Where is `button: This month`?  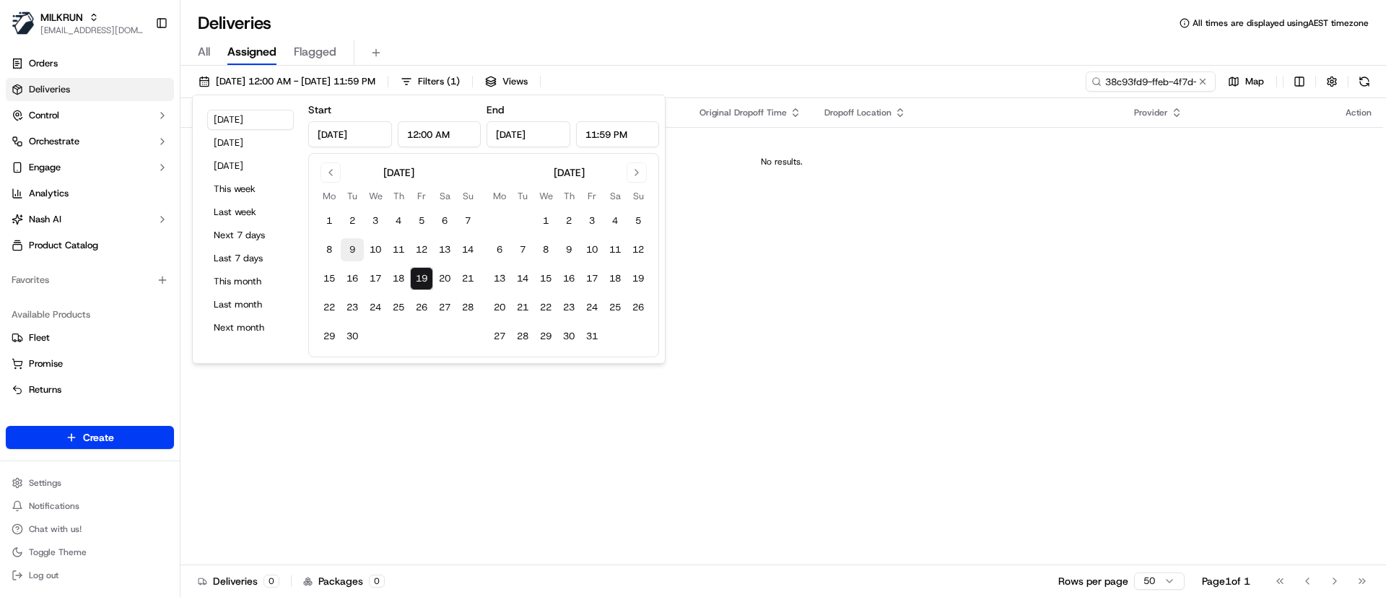
button: This month is located at coordinates (250, 281).